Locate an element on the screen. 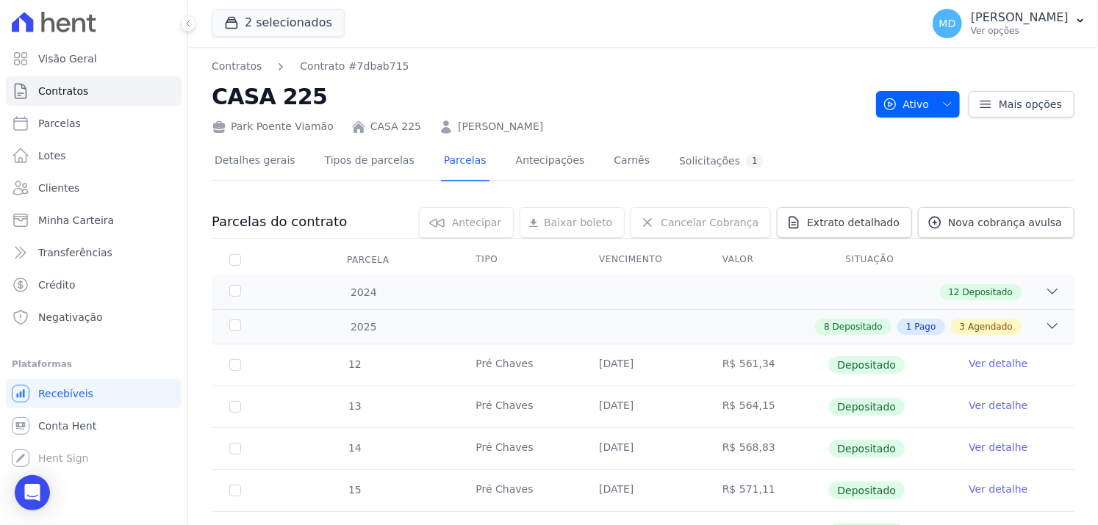 This screenshot has height=525, width=1098. span: Nova cobrança avulsa is located at coordinates (1005, 223).